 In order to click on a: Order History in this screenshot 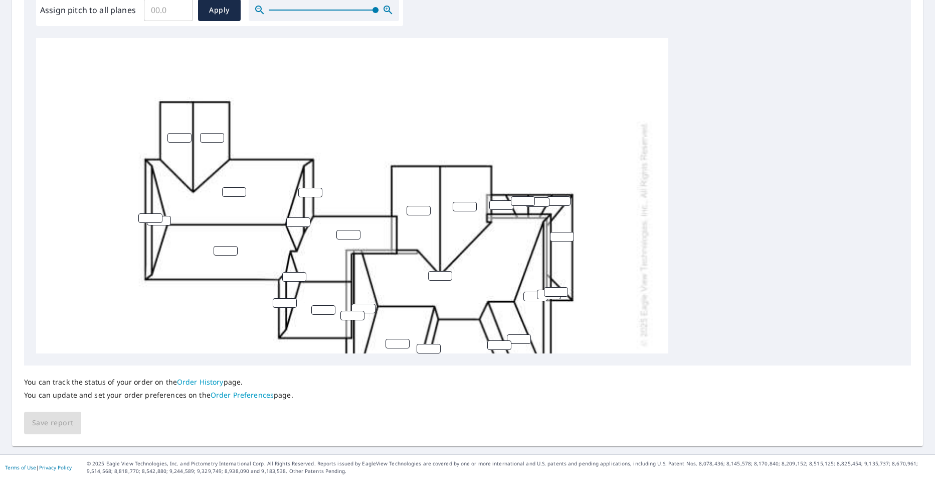, I will do `click(200, 381)`.